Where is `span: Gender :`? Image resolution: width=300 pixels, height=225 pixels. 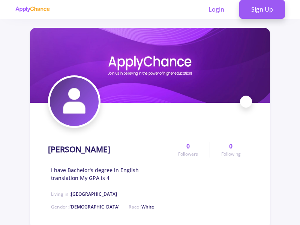 span: Gender : is located at coordinates (85, 207).